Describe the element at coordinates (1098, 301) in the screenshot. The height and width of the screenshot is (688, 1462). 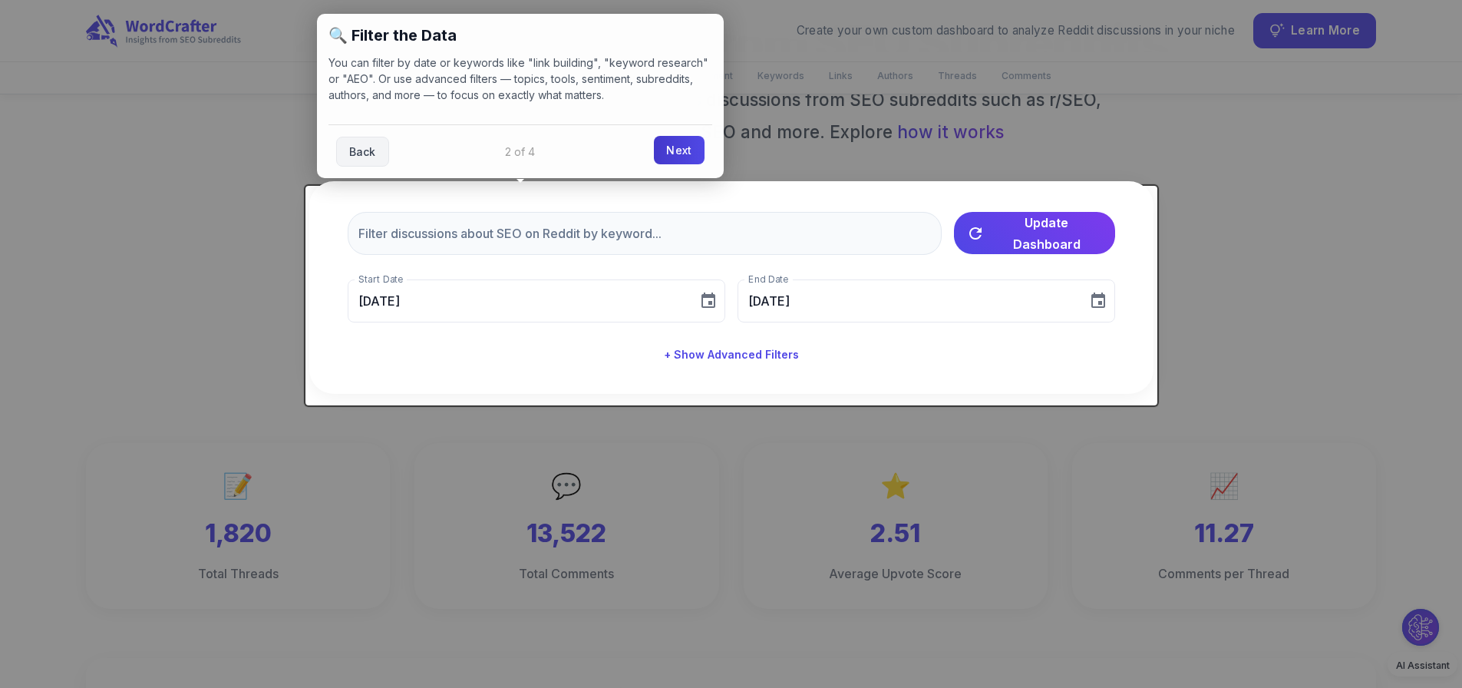
I see `button: Choose date, selected date is Sep 9, 2025` at that location.